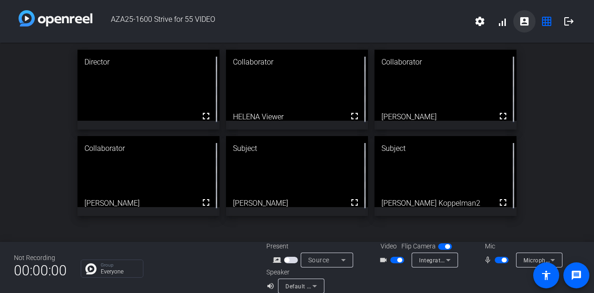 This screenshot has height=293, width=594. What do you see at coordinates (278, 260) in the screenshot?
I see `mat-icon: screen_share_outline` at bounding box center [278, 260].